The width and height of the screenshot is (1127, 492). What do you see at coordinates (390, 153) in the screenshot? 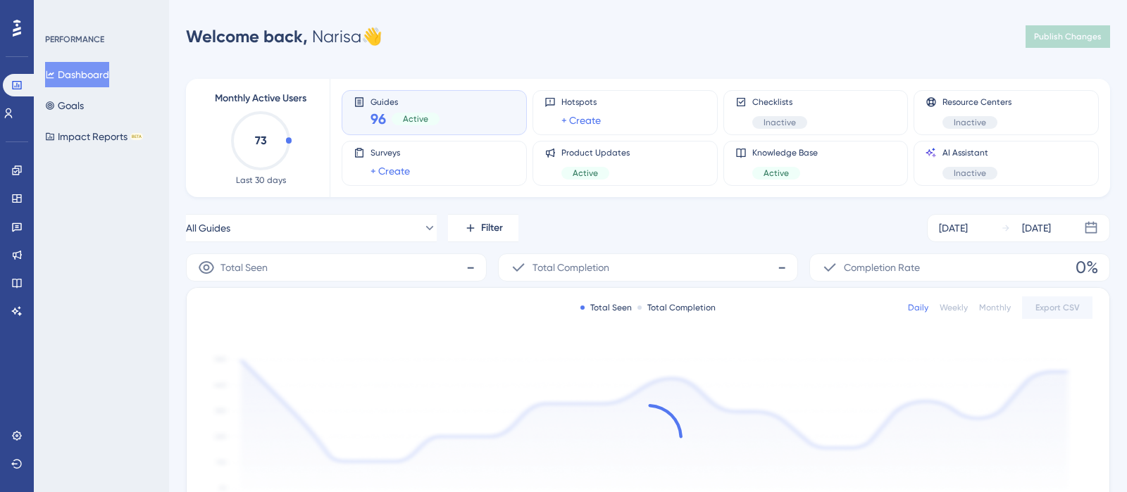
I see `span: Surveys` at bounding box center [390, 153].